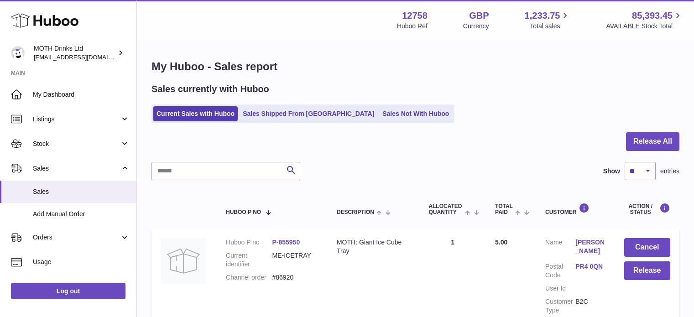  What do you see at coordinates (76, 119) in the screenshot?
I see `span: Listings` at bounding box center [76, 119].